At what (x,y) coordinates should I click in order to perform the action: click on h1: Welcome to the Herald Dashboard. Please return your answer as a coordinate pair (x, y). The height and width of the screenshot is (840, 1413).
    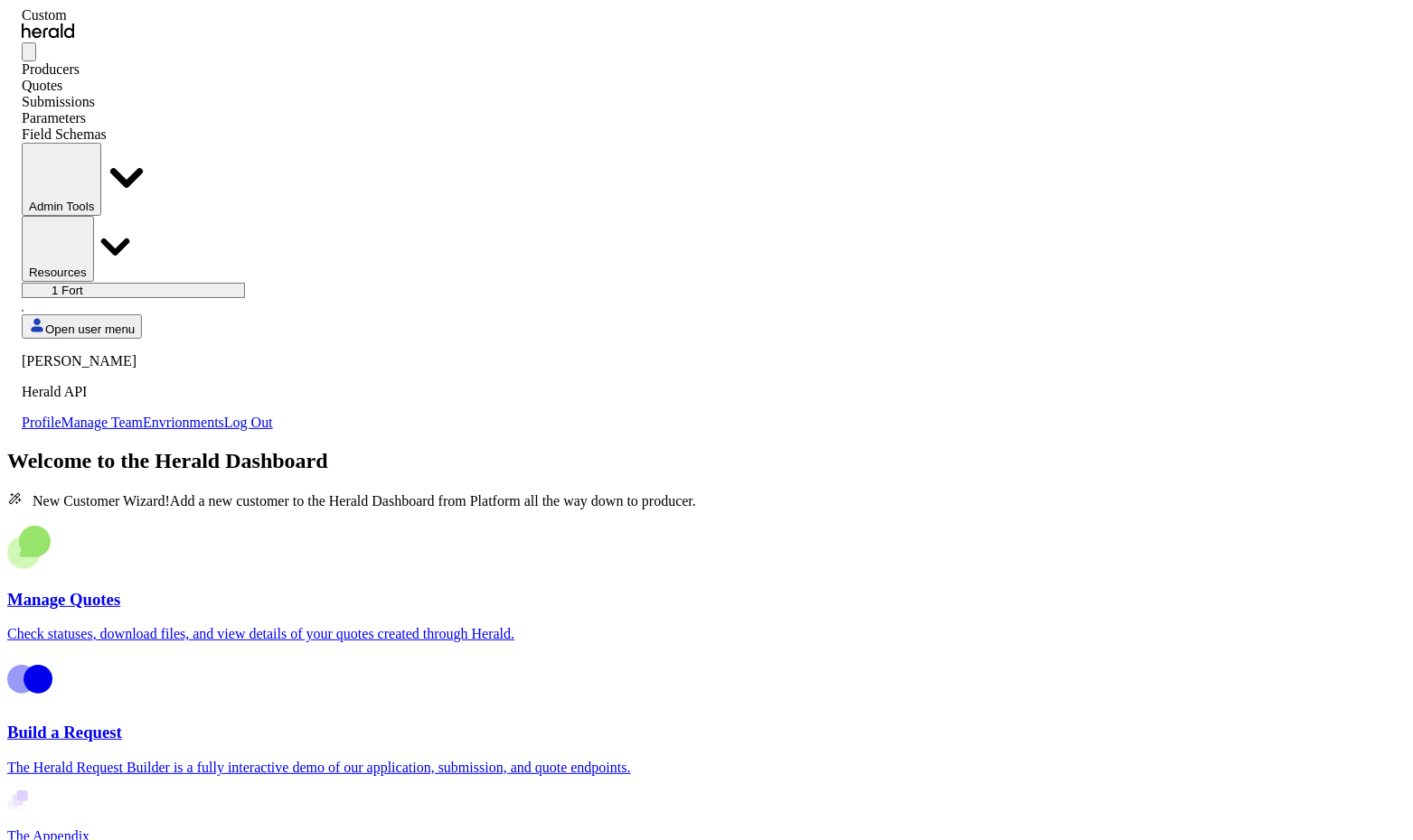
    Looking at the image, I should click on (706, 460).